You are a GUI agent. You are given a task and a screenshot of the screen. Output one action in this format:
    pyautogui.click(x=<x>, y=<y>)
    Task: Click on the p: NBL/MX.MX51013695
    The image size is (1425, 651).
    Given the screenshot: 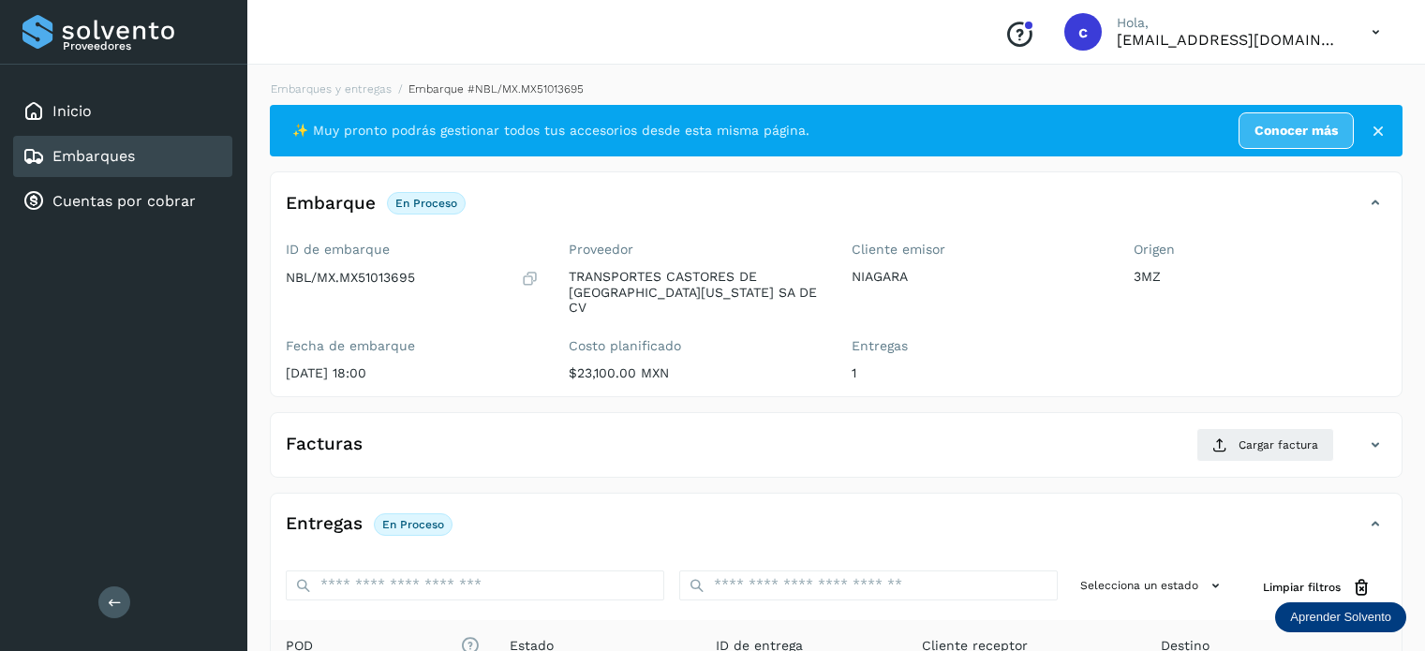 What is the action you would take?
    pyautogui.click(x=351, y=277)
    